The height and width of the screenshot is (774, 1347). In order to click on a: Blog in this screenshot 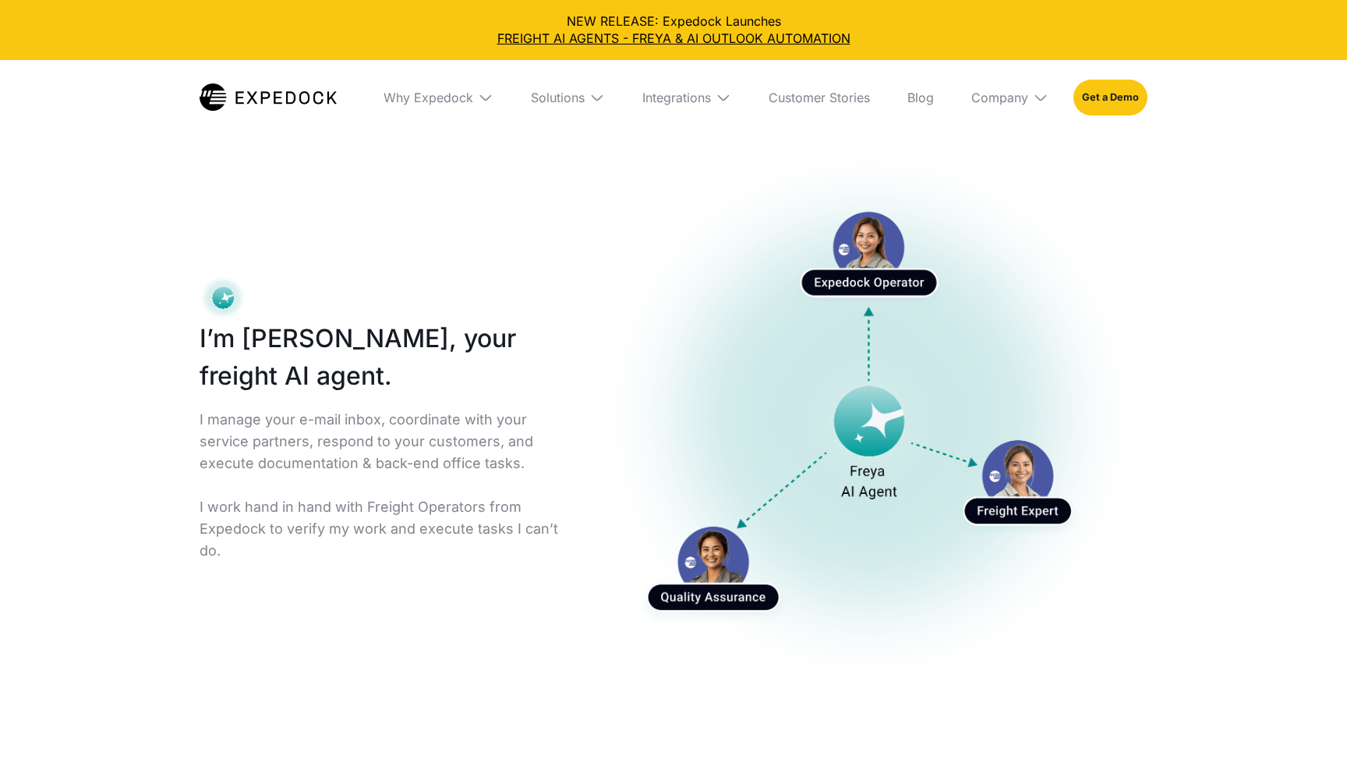, I will do `click(921, 97)`.